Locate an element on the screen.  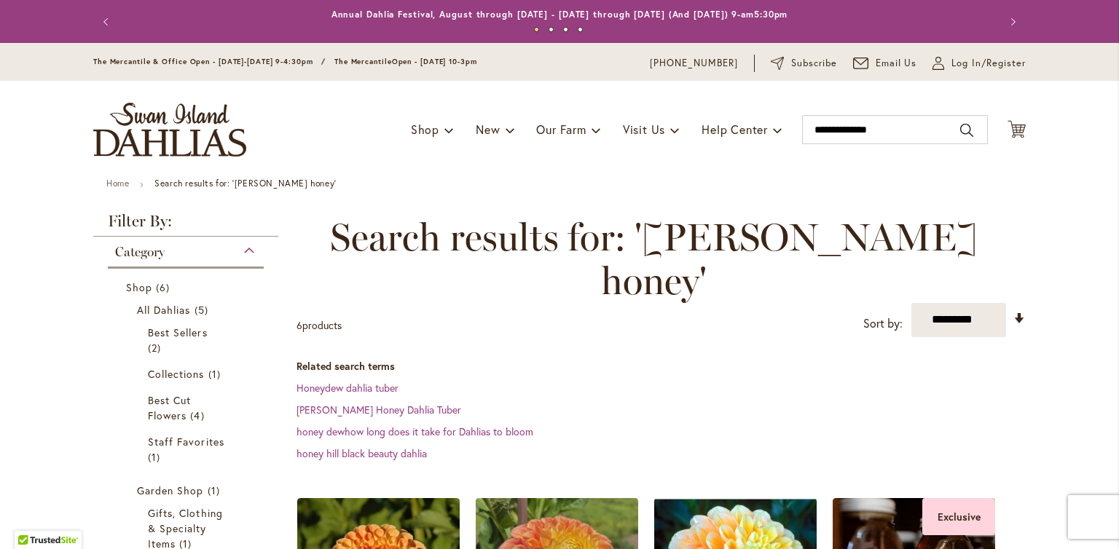
a: store logo is located at coordinates (170, 130).